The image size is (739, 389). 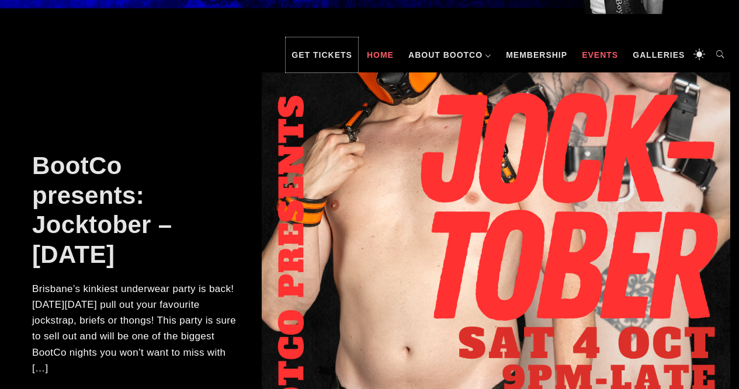 What do you see at coordinates (658, 55) in the screenshot?
I see `a: Galleries` at bounding box center [658, 55].